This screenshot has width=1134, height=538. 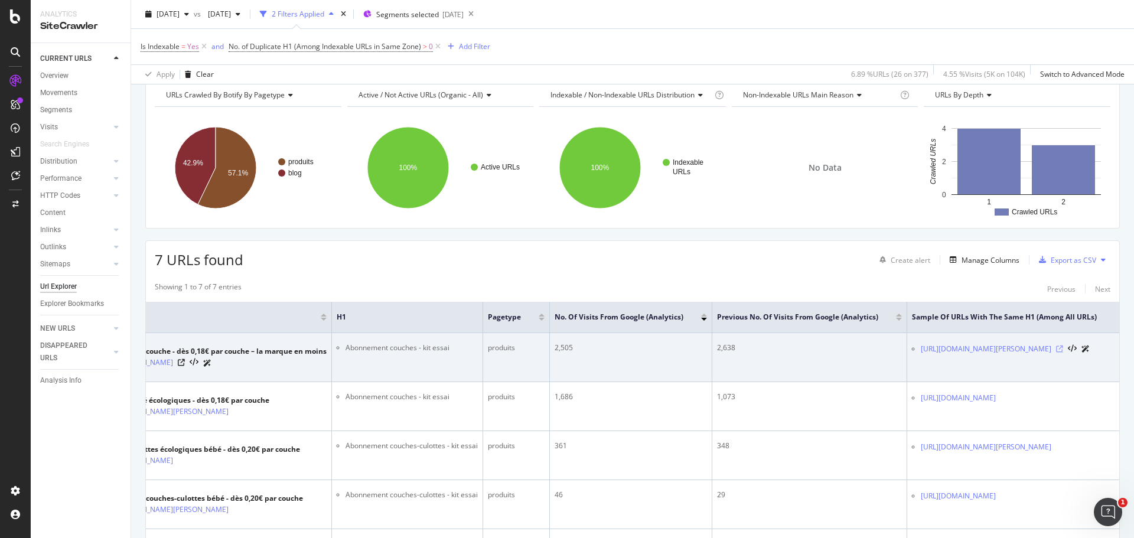 I want to click on button: Apply, so click(x=158, y=74).